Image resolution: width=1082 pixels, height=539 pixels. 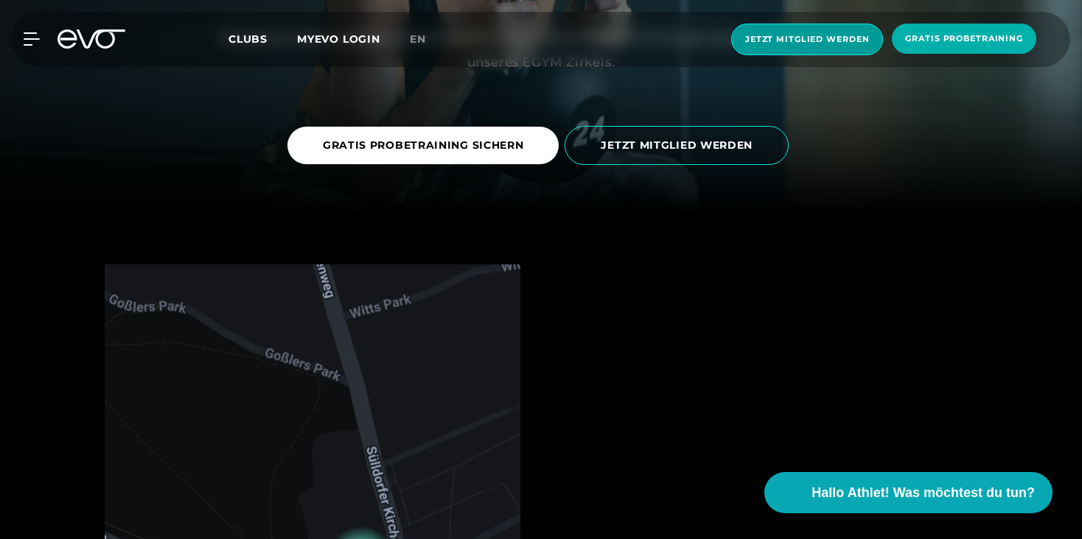 I want to click on span: Clubs, so click(x=248, y=39).